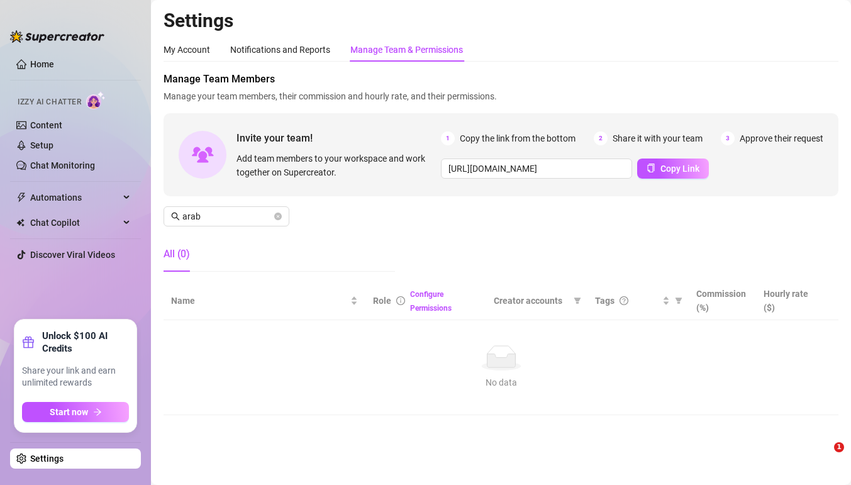  What do you see at coordinates (75, 197) in the screenshot?
I see `span: Automations` at bounding box center [75, 197].